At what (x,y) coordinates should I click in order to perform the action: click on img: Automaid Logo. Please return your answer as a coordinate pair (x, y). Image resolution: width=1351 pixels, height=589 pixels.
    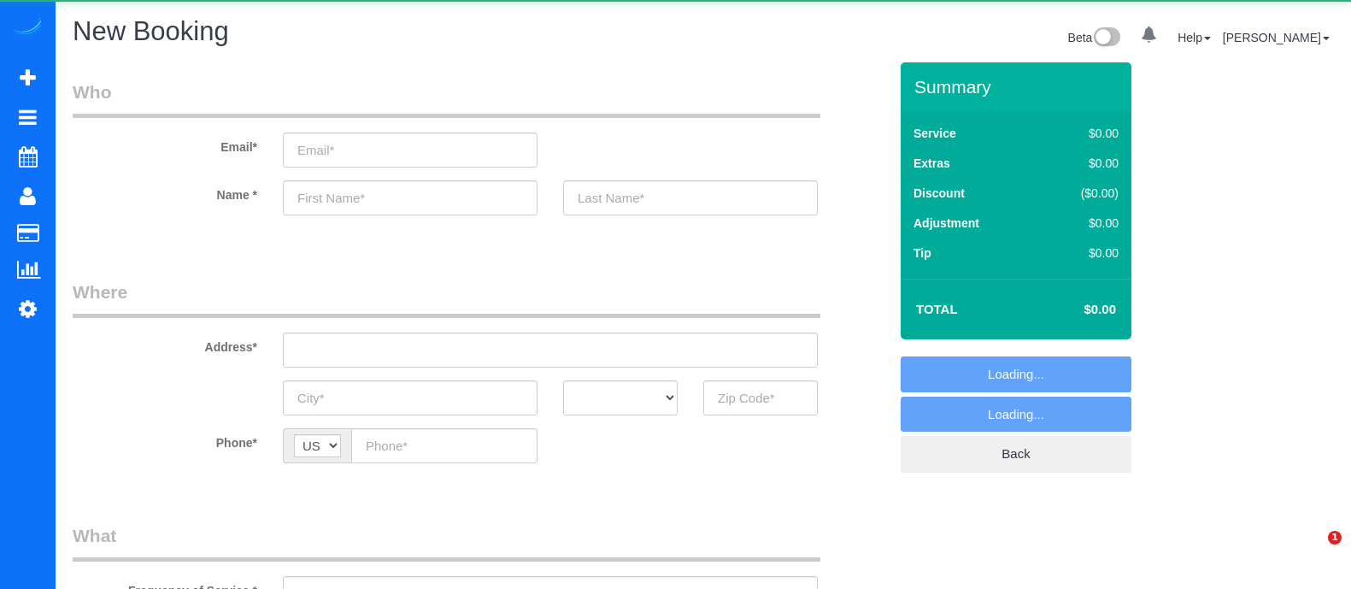
    Looking at the image, I should click on (27, 29).